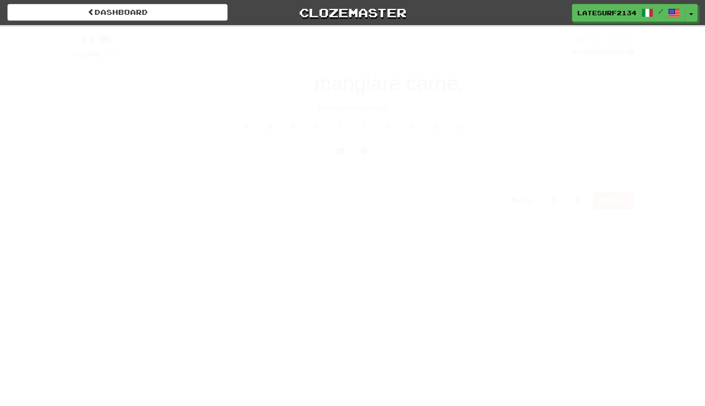 The height and width of the screenshot is (406, 705). Describe the element at coordinates (412, 126) in the screenshot. I see `button: ó` at that location.